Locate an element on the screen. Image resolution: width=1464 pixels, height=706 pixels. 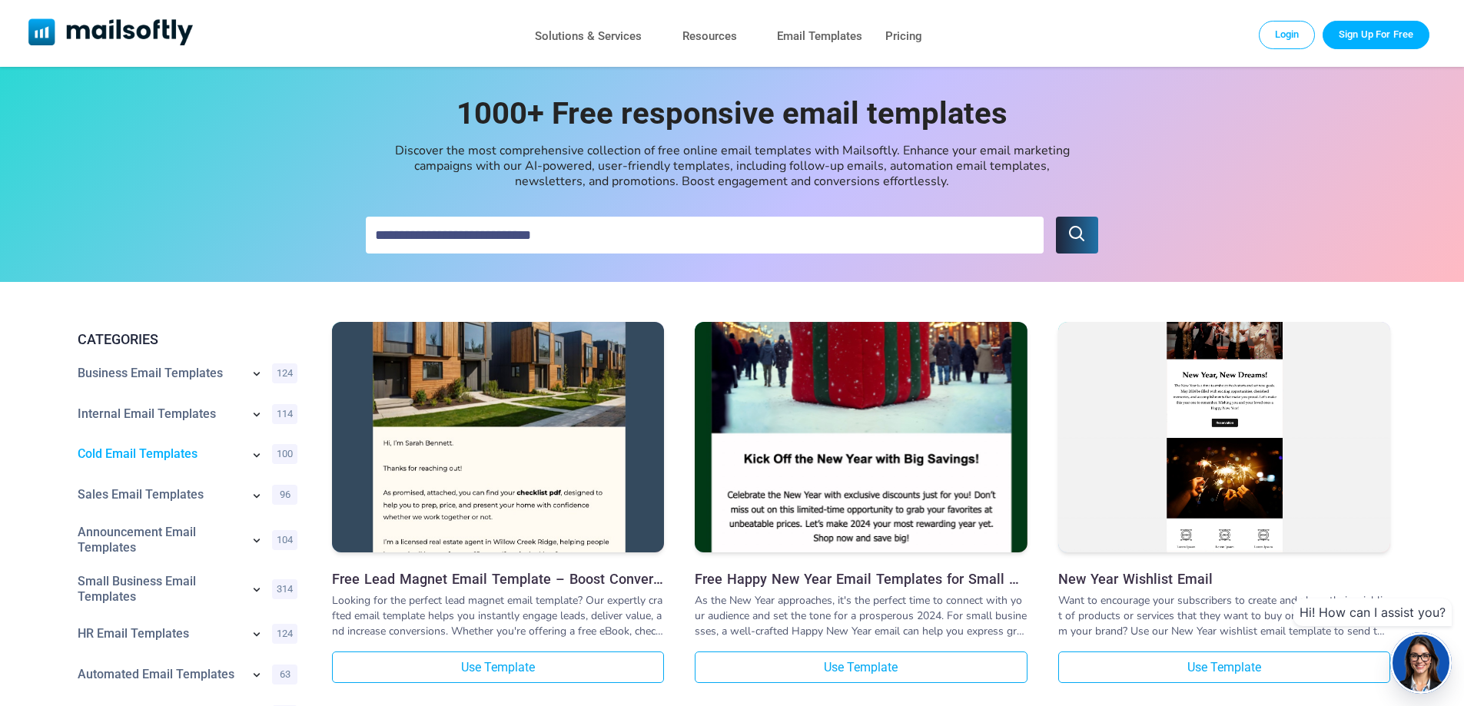
a: Login is located at coordinates (1288, 35).